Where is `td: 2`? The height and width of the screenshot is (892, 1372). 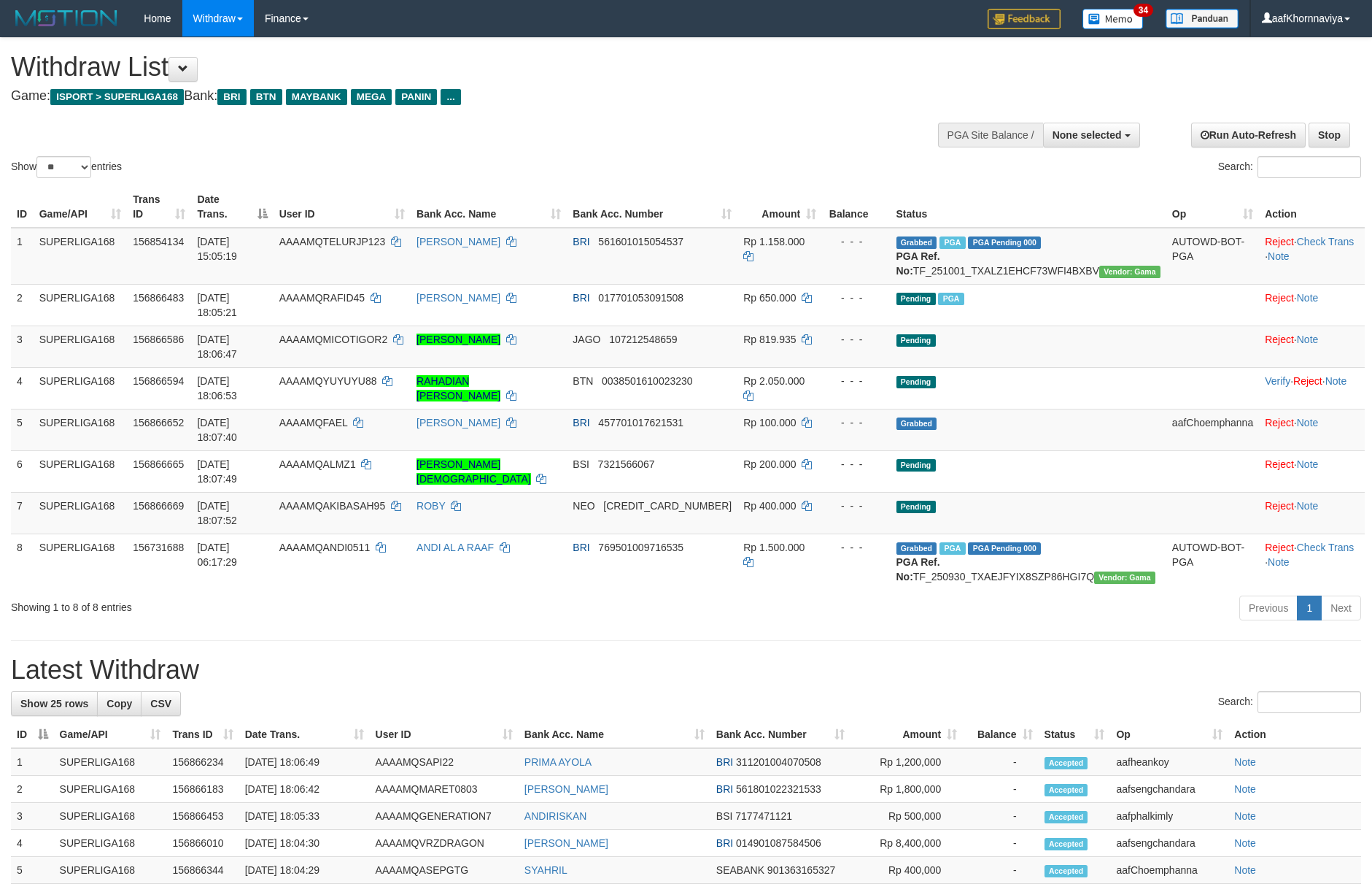 td: 2 is located at coordinates (32, 789).